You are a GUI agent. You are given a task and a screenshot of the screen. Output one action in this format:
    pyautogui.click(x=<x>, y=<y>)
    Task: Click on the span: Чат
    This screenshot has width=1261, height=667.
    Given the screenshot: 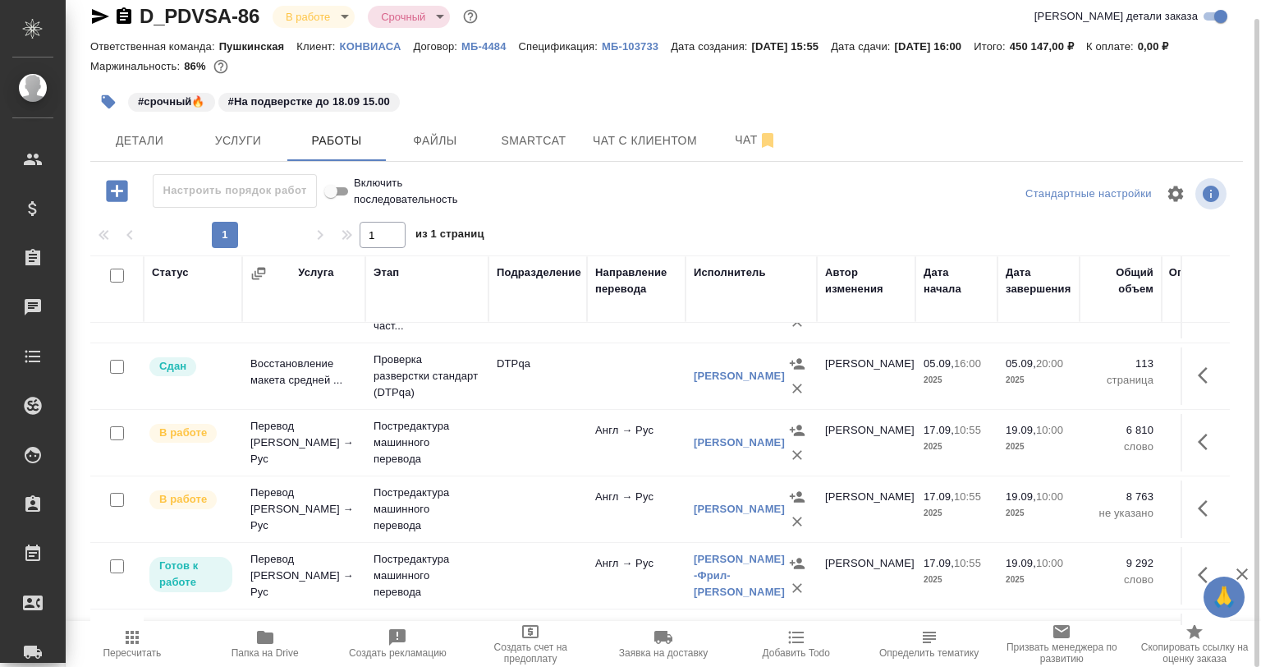 What is the action you would take?
    pyautogui.click(x=756, y=140)
    